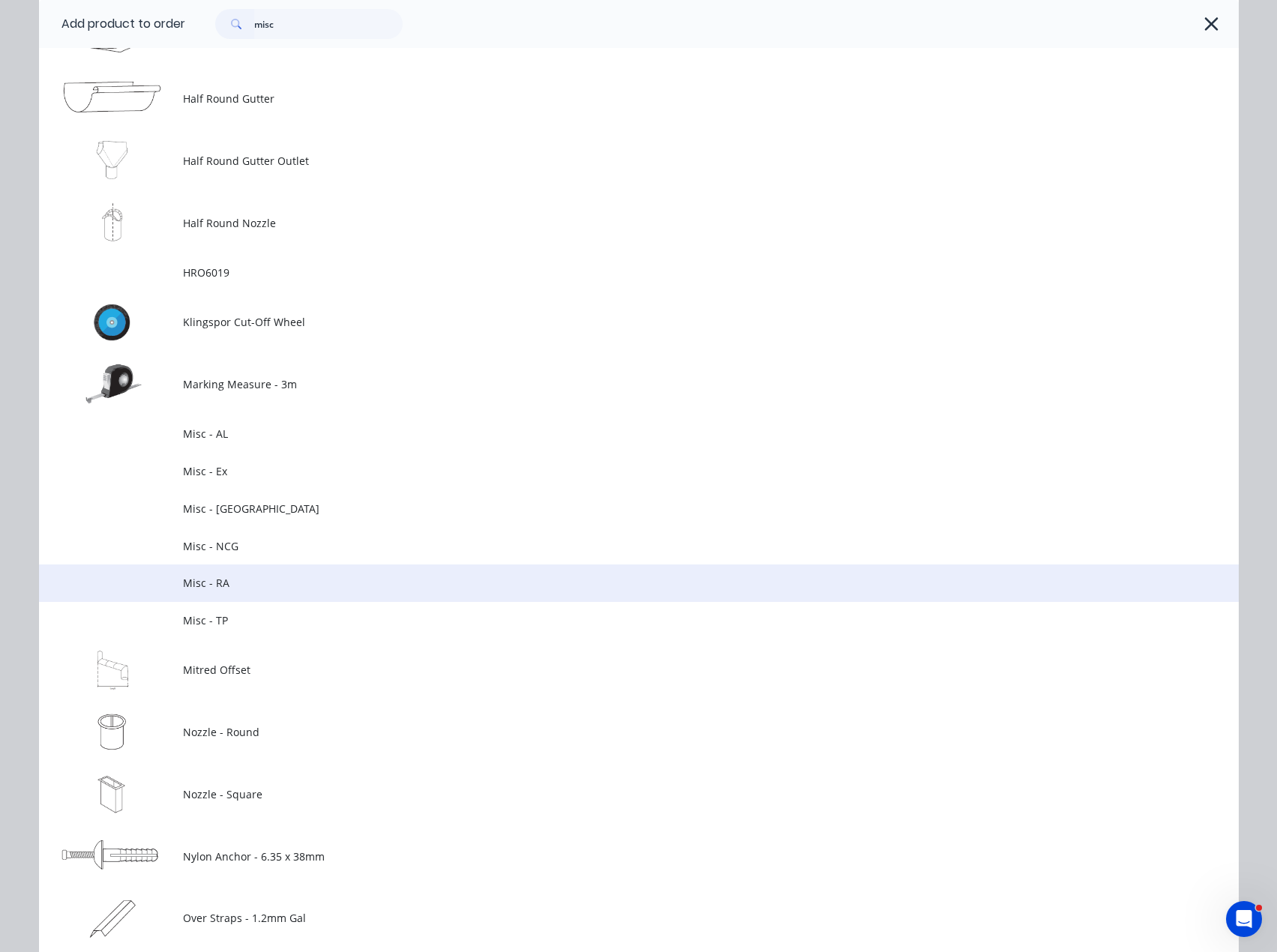 This screenshot has height=952, width=1277. Describe the element at coordinates (605, 794) in the screenshot. I see `span: Nozzle - Square` at that location.